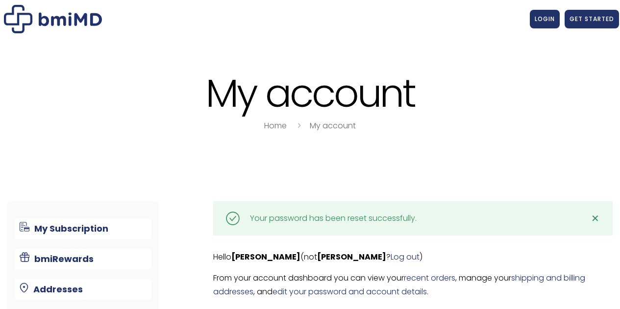 The width and height of the screenshot is (620, 309). What do you see at coordinates (413, 285) in the screenshot?
I see `p: From your account dashboard you can view your , manage your , and .` at bounding box center [413, 285].